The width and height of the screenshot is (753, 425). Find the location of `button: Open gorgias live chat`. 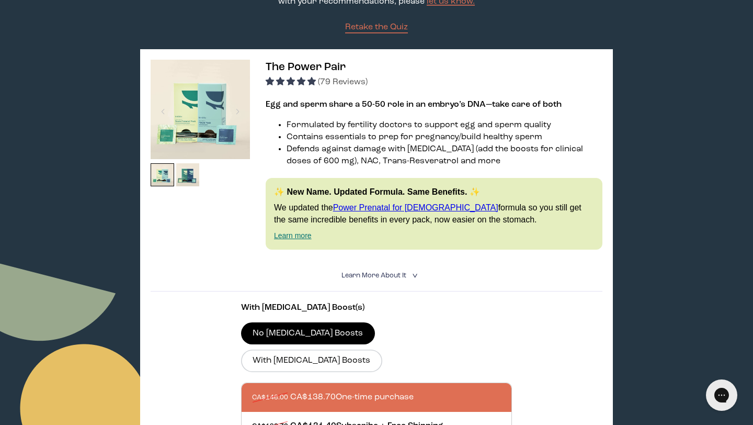

button: Open gorgias live chat is located at coordinates (21, 19).